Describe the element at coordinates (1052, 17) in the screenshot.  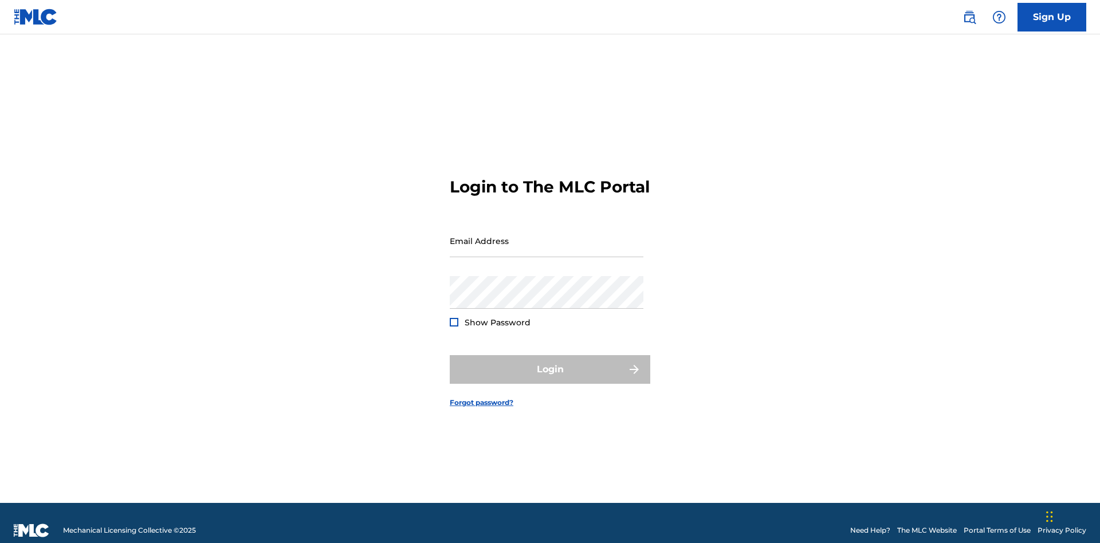
I see `a: Sign Up` at that location.